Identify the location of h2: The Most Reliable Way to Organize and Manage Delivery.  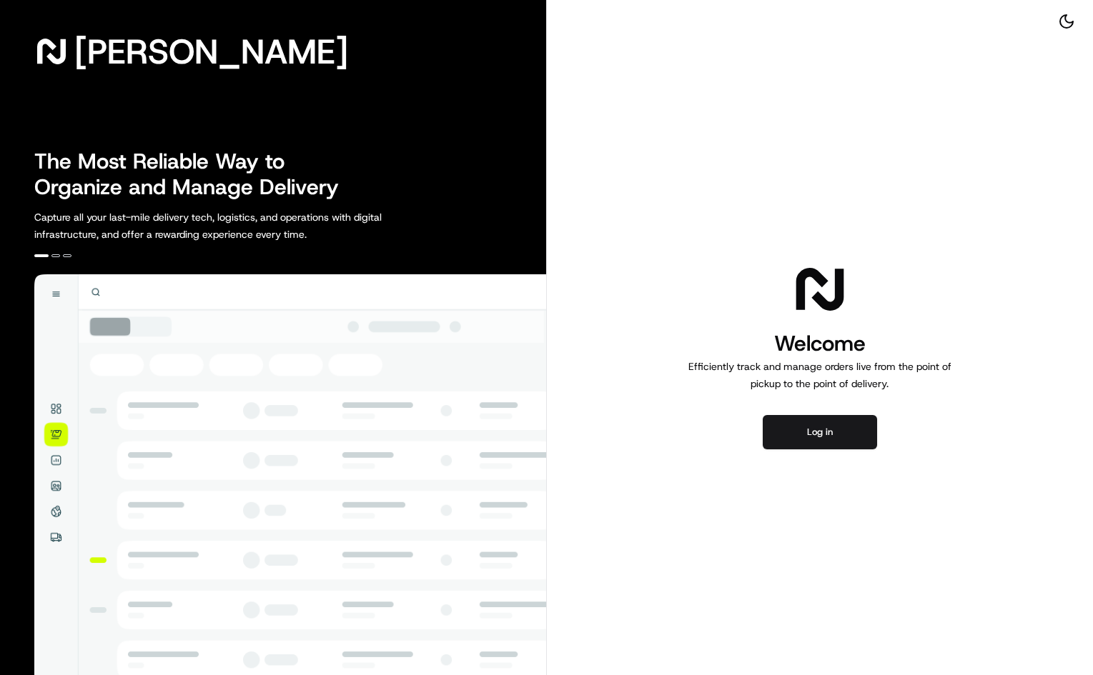
(194, 174).